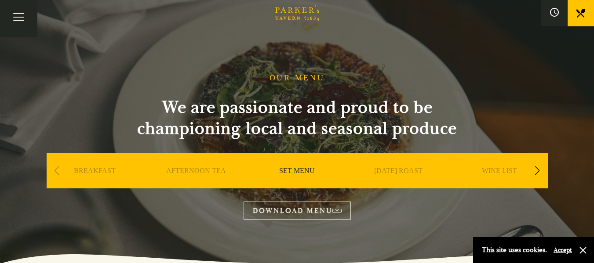 The height and width of the screenshot is (263, 594). What do you see at coordinates (537, 171) in the screenshot?
I see `div: Next slide` at bounding box center [537, 171].